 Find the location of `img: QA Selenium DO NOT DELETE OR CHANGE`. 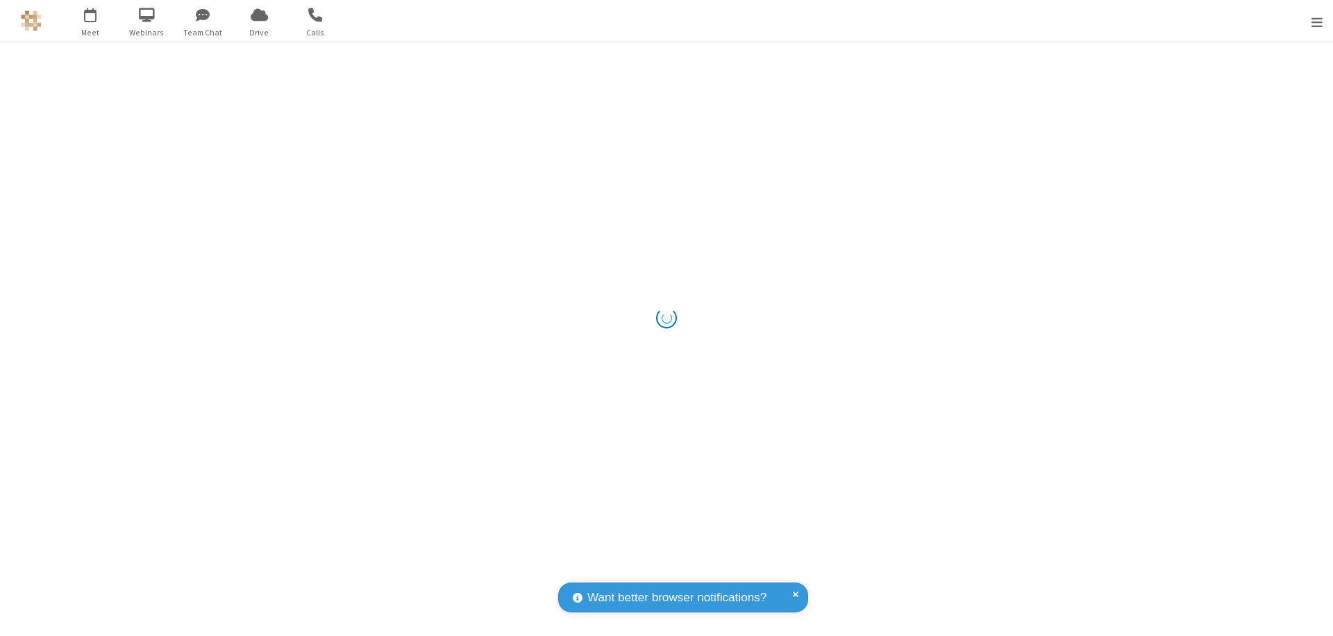

img: QA Selenium DO NOT DELETE OR CHANGE is located at coordinates (31, 21).